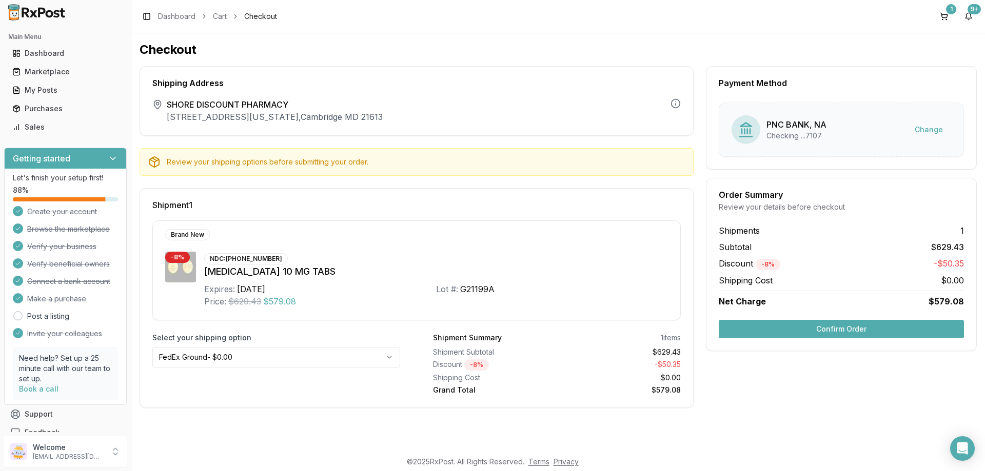  Describe the element at coordinates (65, 90) in the screenshot. I see `a: My Posts` at that location.